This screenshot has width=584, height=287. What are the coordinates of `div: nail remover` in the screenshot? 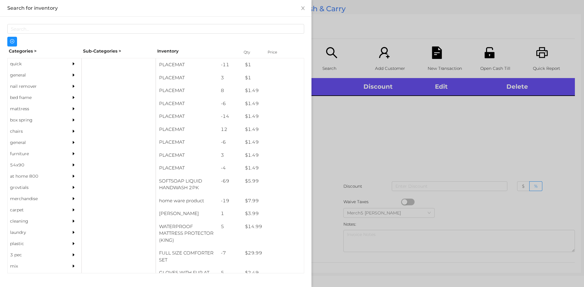 It's located at (35, 86).